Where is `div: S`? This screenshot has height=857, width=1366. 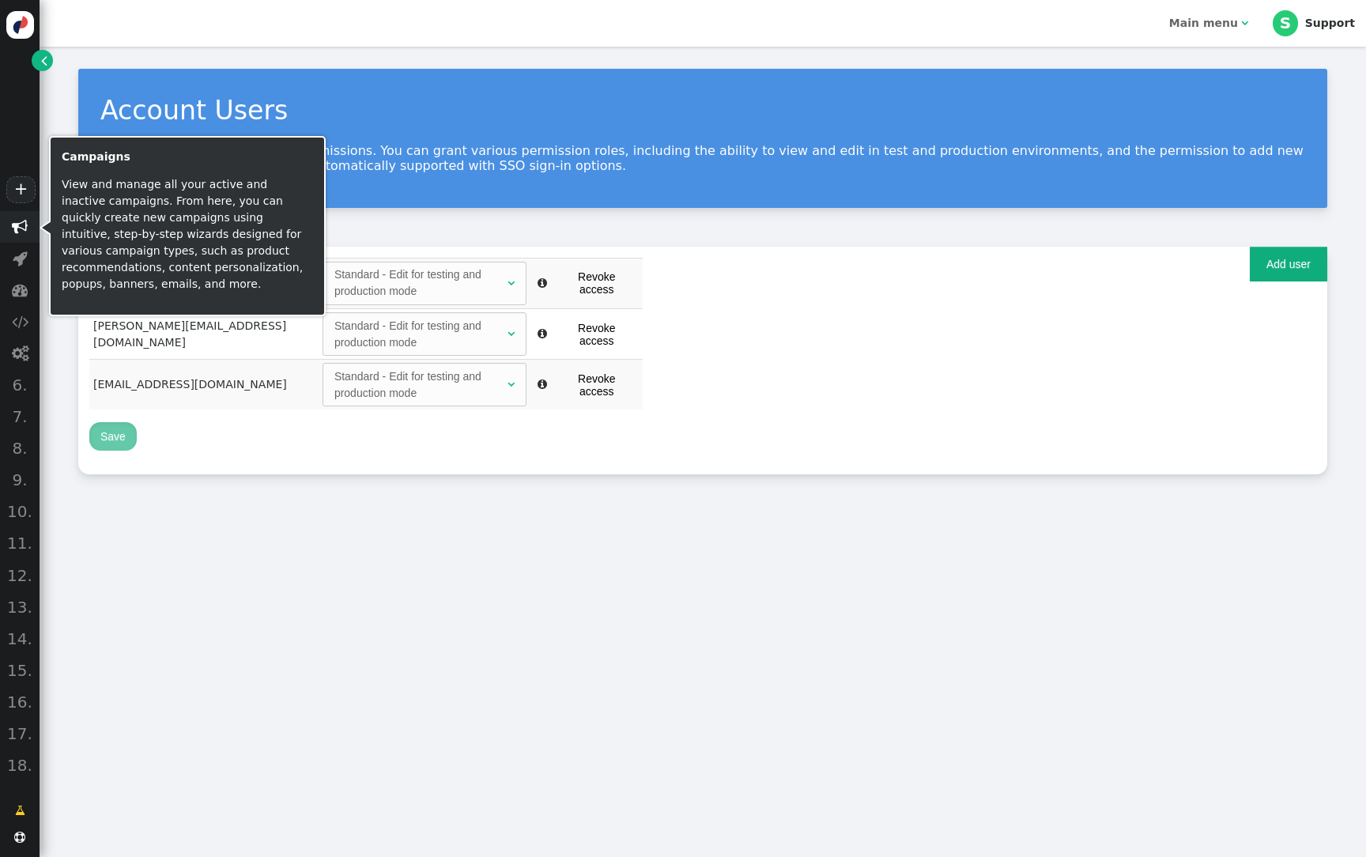
div: S is located at coordinates (1286, 23).